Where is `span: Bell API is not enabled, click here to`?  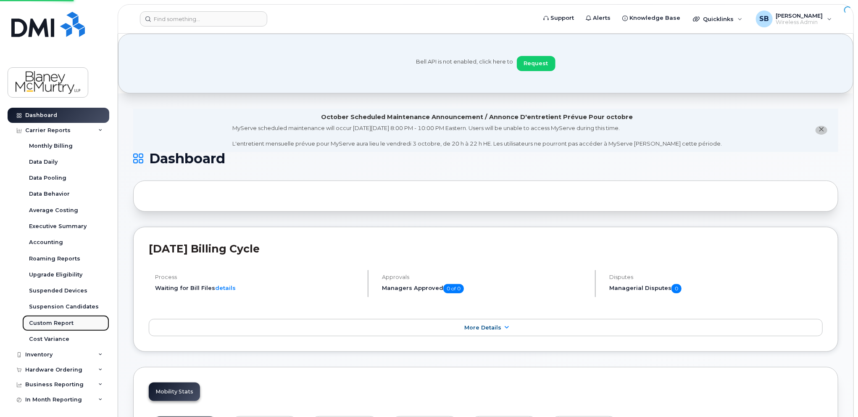
span: Bell API is not enabled, click here to is located at coordinates (465, 64).